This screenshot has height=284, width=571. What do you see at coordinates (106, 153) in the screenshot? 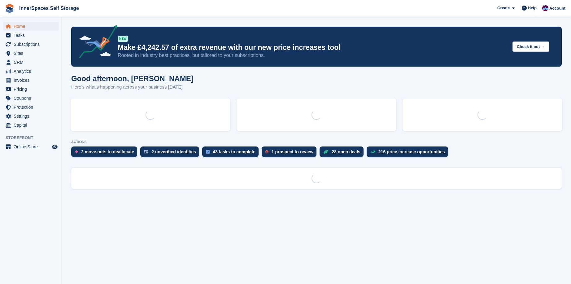
I see `a: 2 move outs to deallocate` at bounding box center [106, 153].